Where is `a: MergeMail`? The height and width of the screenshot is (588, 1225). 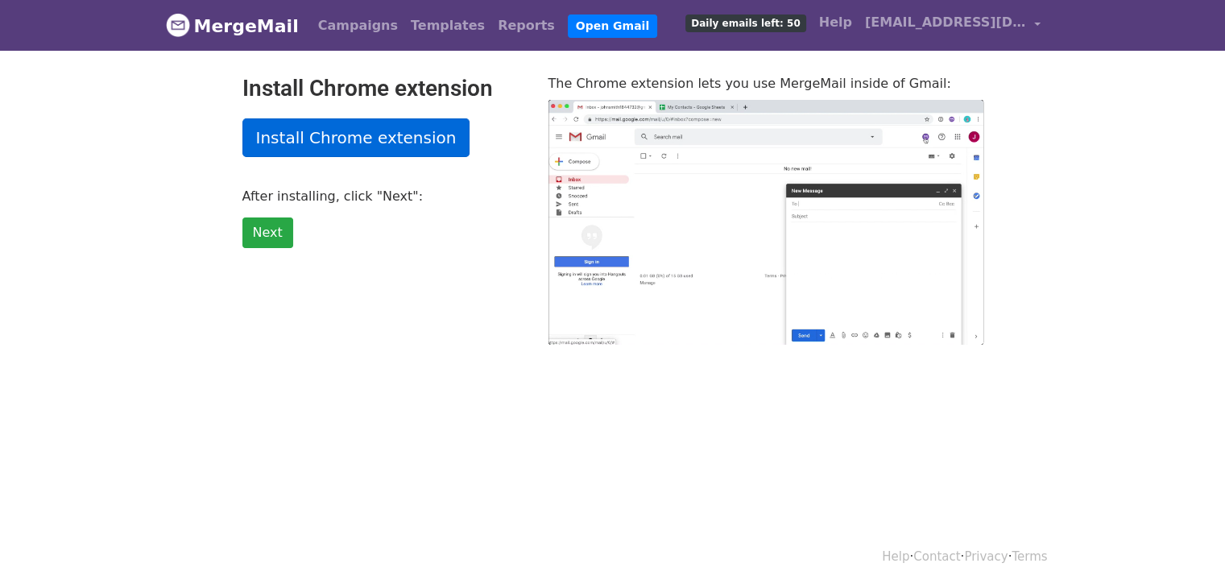 a: MergeMail is located at coordinates (232, 26).